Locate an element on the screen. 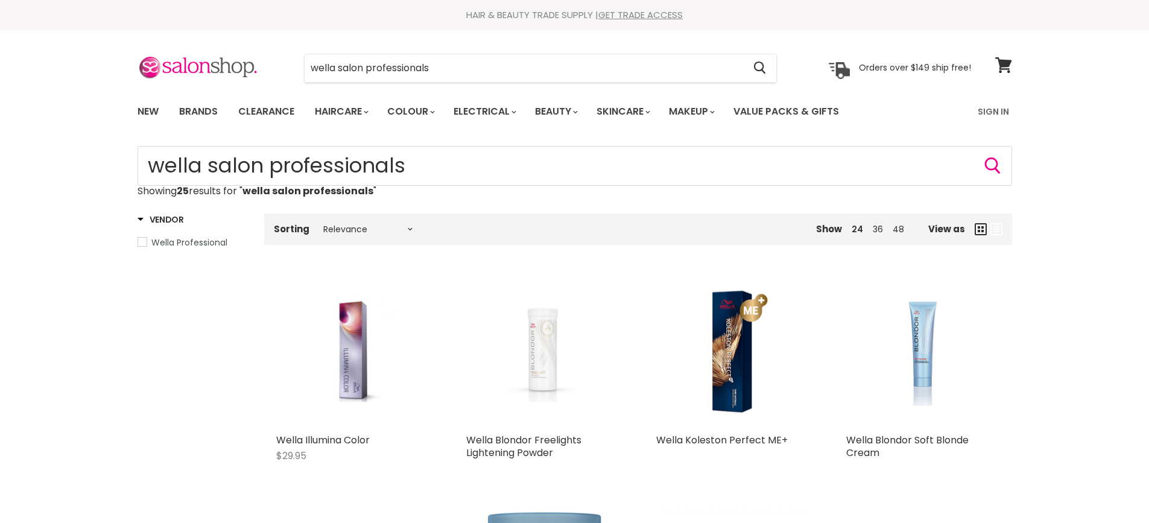  a: Electrical is located at coordinates (484, 112).